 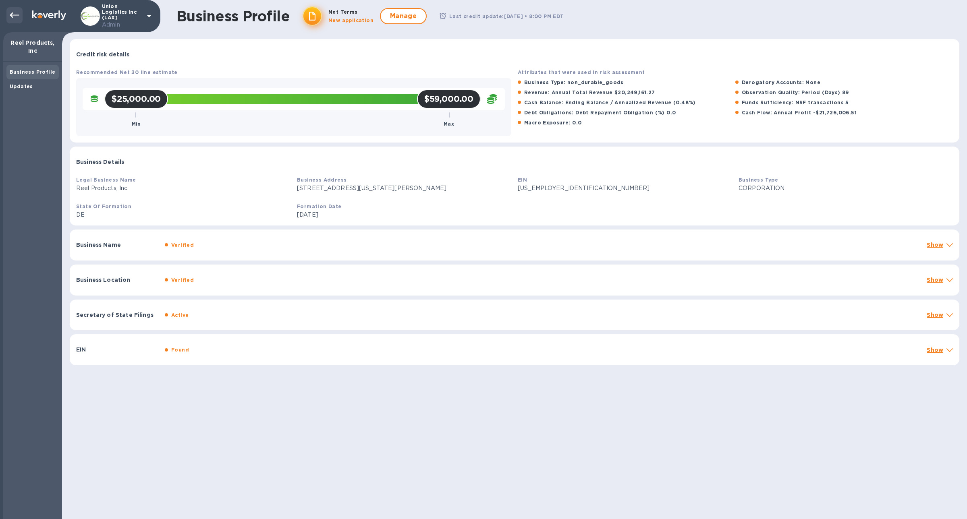 I want to click on b: Debt Obligations: Debt Repayment Obligation (%) 0.0, so click(x=600, y=112).